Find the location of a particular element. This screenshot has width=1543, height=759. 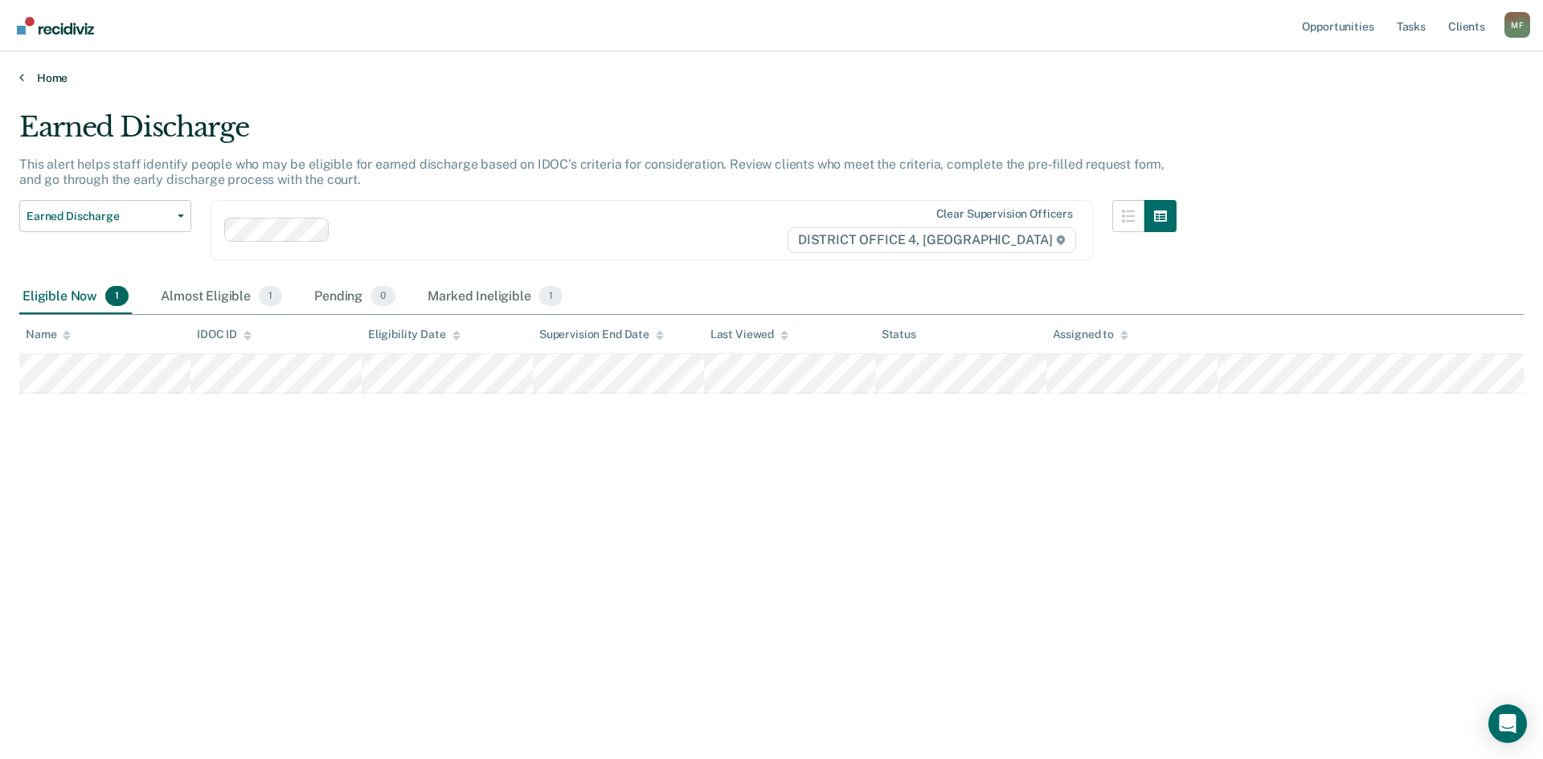

p: This alert helps staff identify people who may be eligible for earned discharge based on IDOC’s c... is located at coordinates (592, 172).